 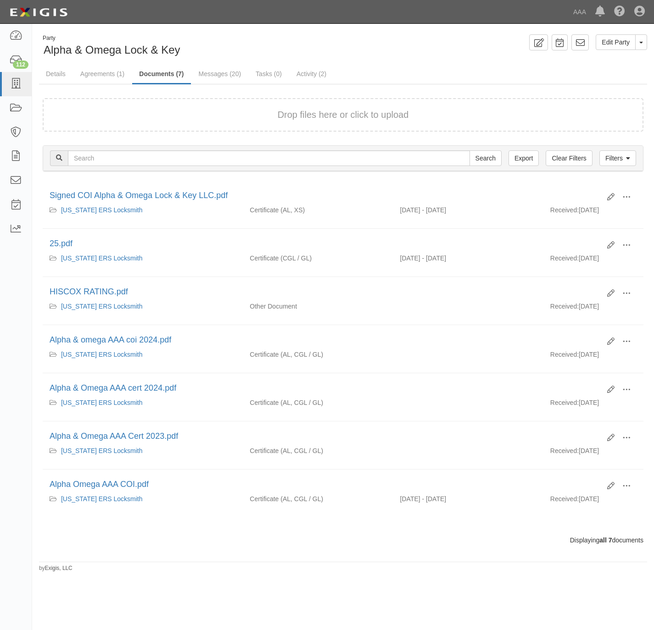 What do you see at coordinates (468, 258) in the screenshot?
I see `div: Effective 02/12/2025 - Expiration 02/12/2026` at bounding box center [468, 258].